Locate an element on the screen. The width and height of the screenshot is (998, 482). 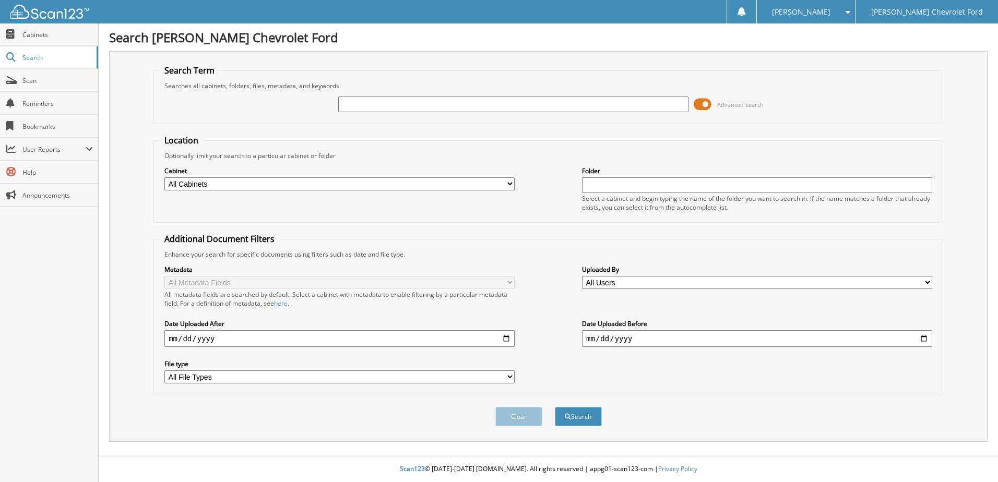
div: Select a cabinet and begin typing the name of the folder you want to search in. If the name match... is located at coordinates (757, 203).